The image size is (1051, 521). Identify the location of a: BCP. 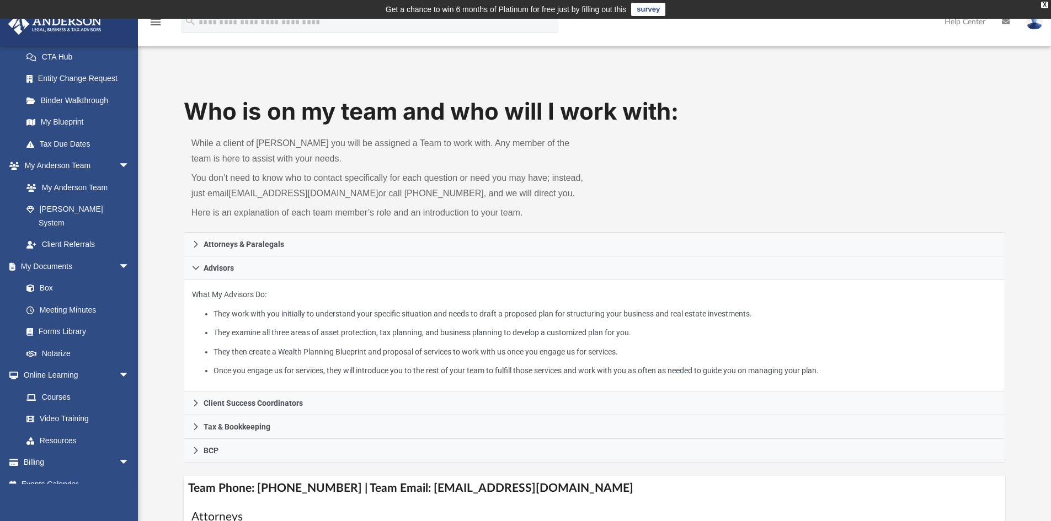
(595, 451).